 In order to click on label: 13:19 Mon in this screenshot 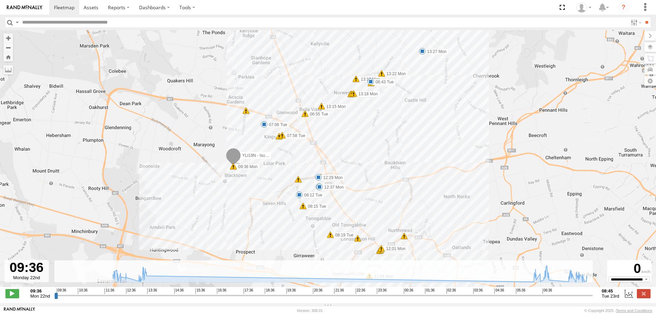, I will do `click(369, 79)`.